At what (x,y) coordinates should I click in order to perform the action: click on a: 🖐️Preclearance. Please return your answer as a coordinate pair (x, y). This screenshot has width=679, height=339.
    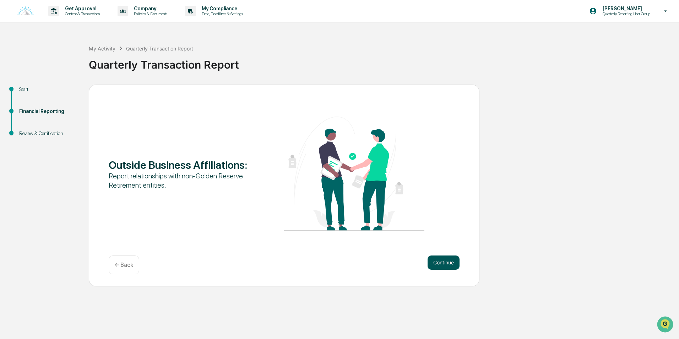
    Looking at the image, I should click on (26, 93).